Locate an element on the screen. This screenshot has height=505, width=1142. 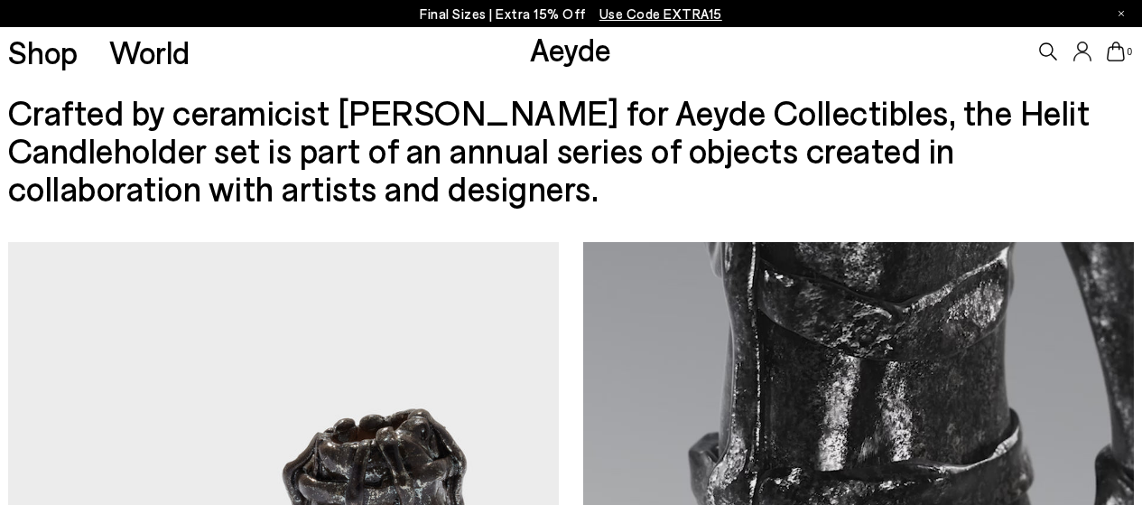
span: 0 is located at coordinates (1130, 51).